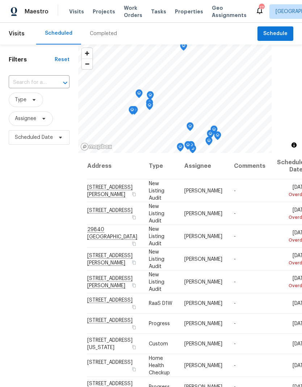  What do you see at coordinates (159, 365) in the screenshot?
I see `span: Home Health Checkup` at bounding box center [159, 365].